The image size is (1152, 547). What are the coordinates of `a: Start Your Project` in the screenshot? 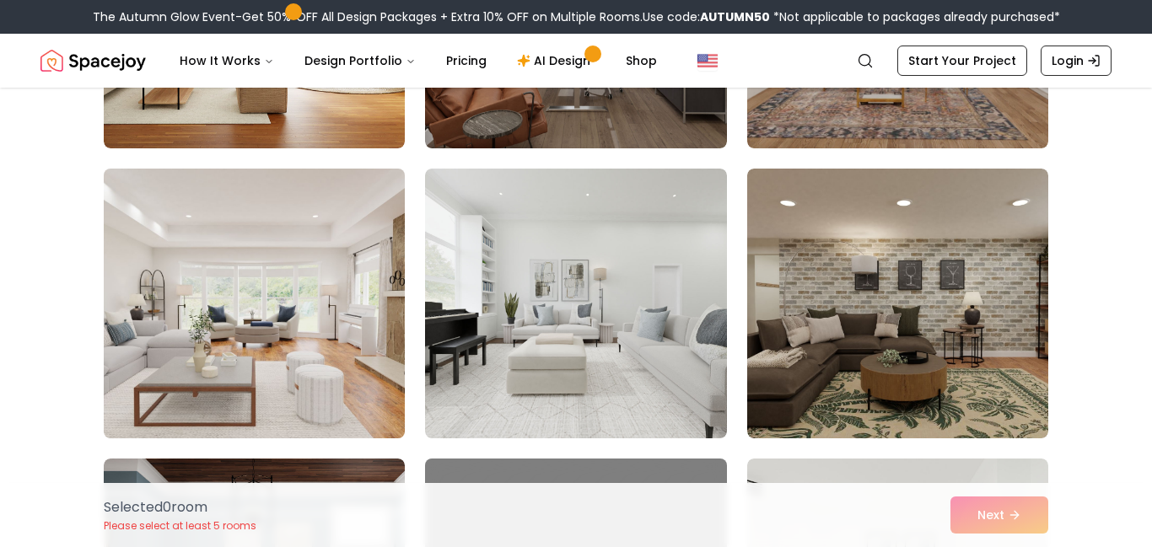 It's located at (962, 61).